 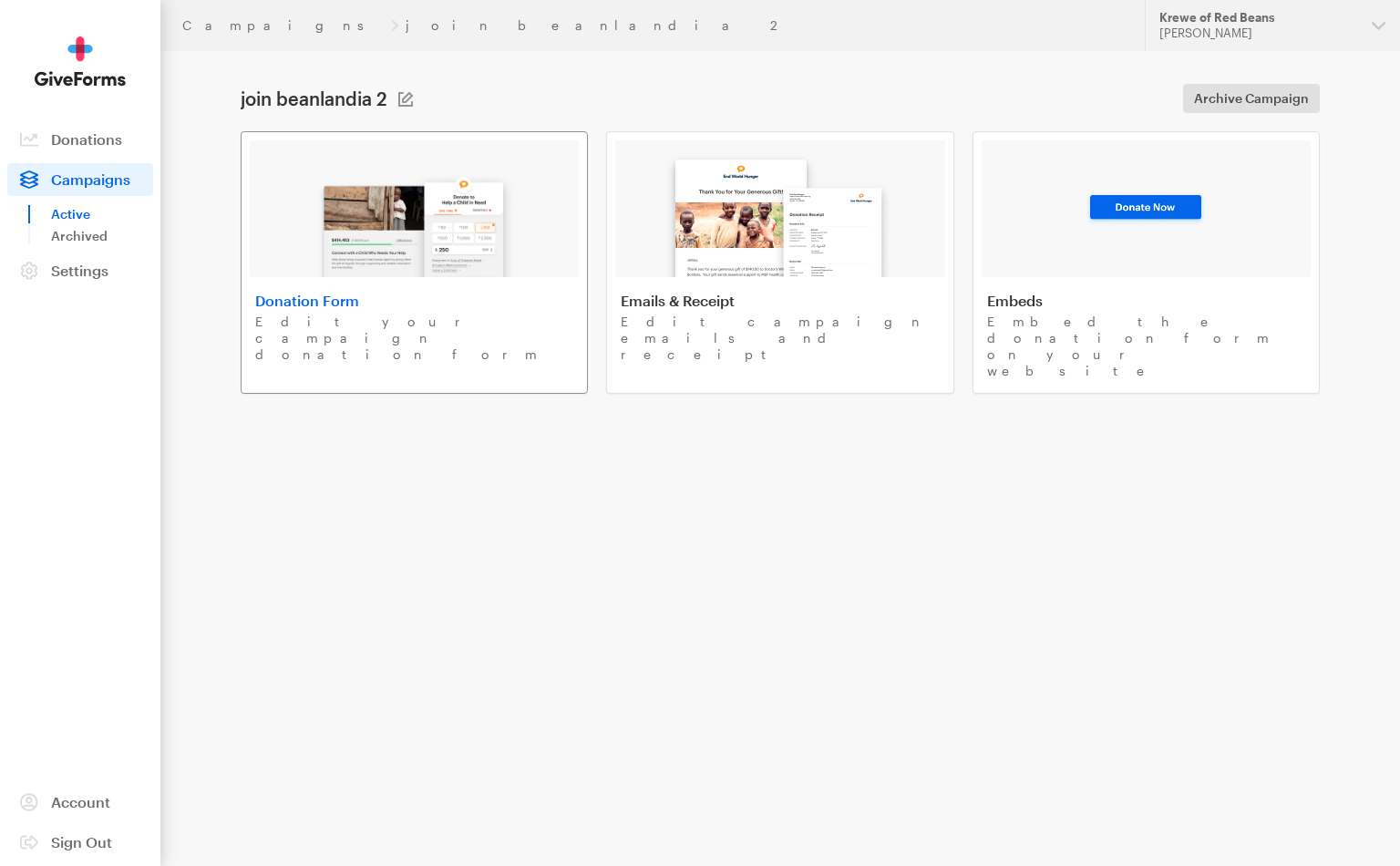 I want to click on a: join beanlandia 2, so click(x=593, y=26).